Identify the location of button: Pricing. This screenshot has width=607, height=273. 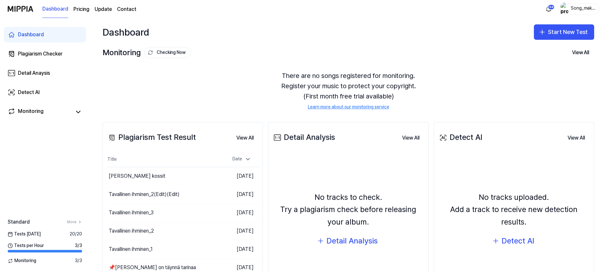
(81, 9).